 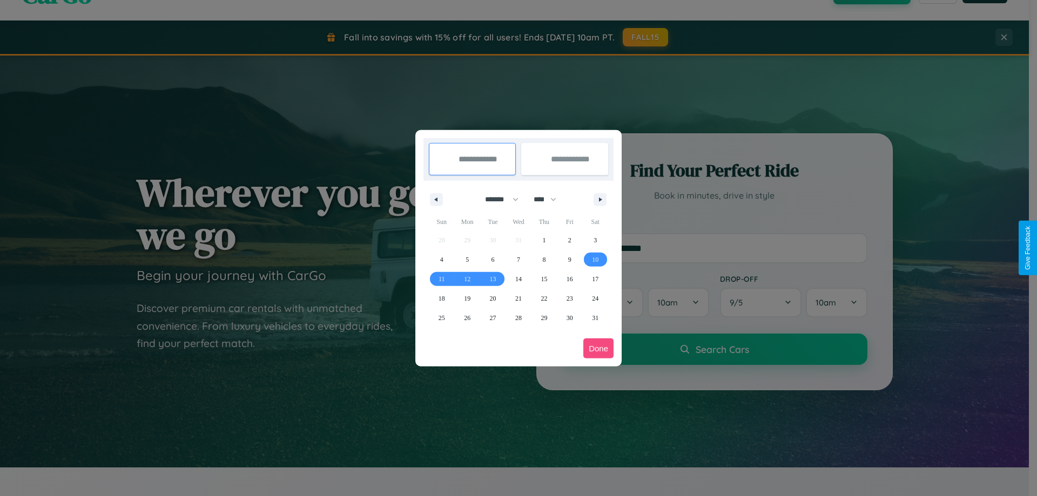 What do you see at coordinates (441, 318) in the screenshot?
I see `button: 25` at bounding box center [441, 318].